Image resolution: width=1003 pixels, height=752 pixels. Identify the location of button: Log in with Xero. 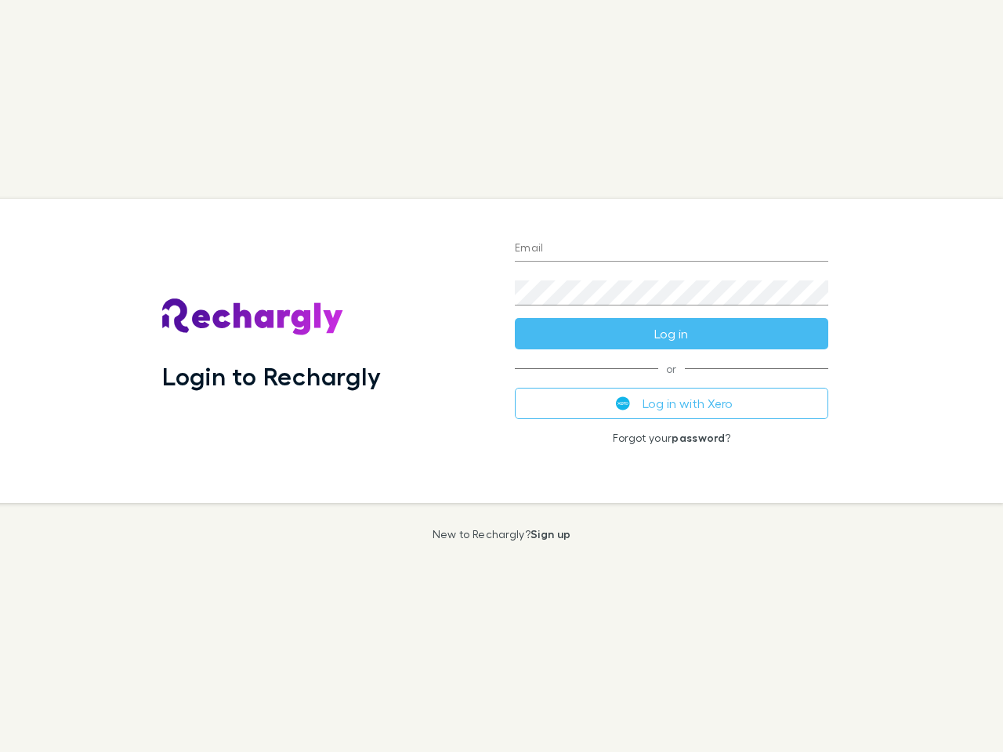
(672, 404).